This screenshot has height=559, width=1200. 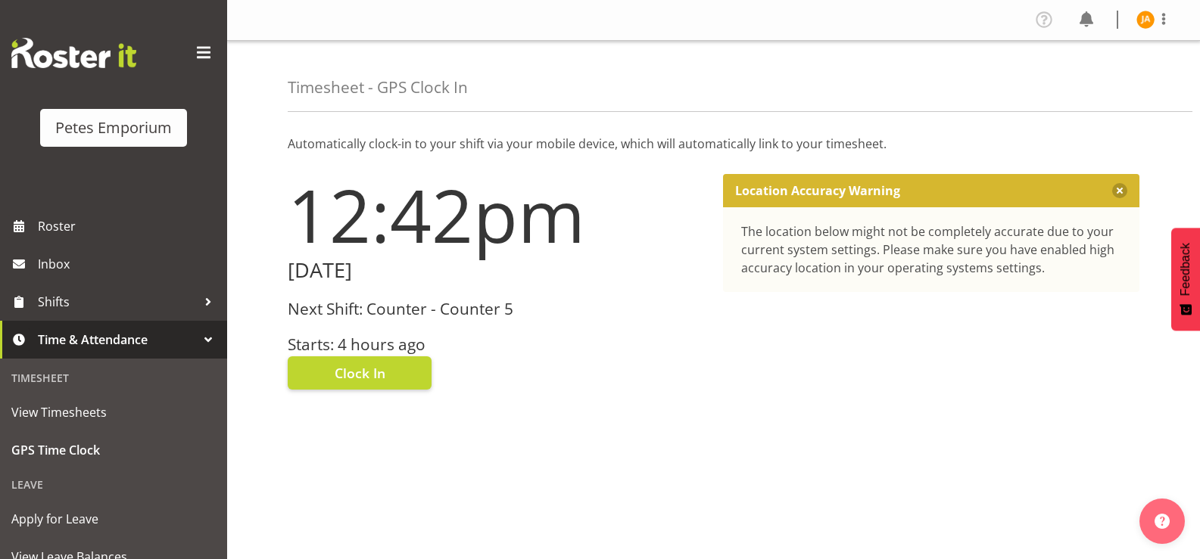 What do you see at coordinates (129, 264) in the screenshot?
I see `span: Inbox` at bounding box center [129, 264].